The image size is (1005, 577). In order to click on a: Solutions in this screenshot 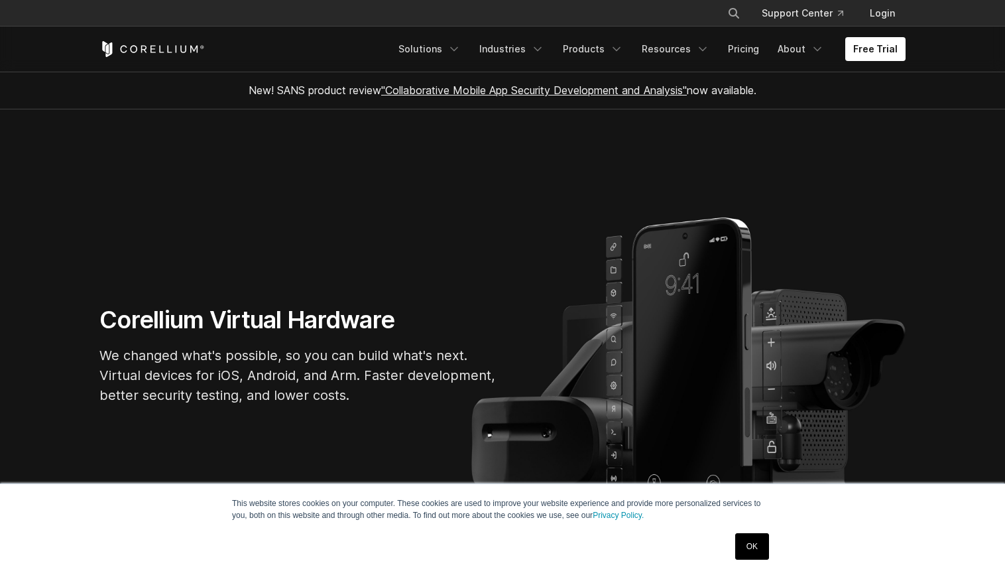, I will do `click(430, 49)`.